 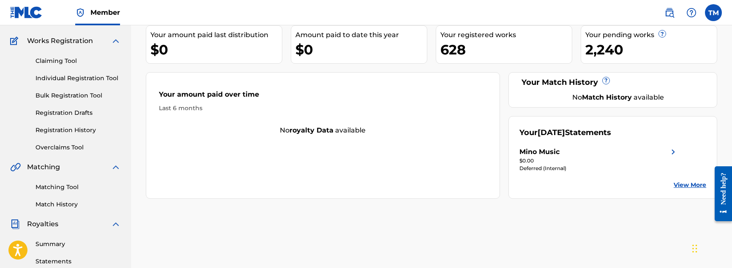 What do you see at coordinates (713, 13) in the screenshot?
I see `div: User Menu` at bounding box center [713, 13].